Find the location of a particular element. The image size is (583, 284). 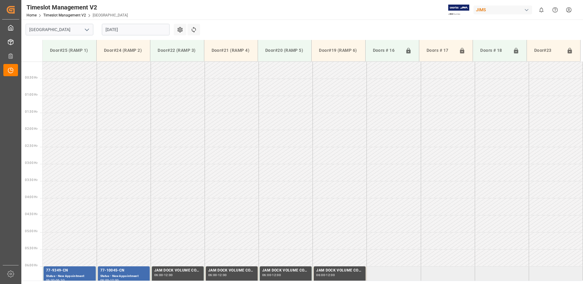

button: JIMS is located at coordinates (504, 10).